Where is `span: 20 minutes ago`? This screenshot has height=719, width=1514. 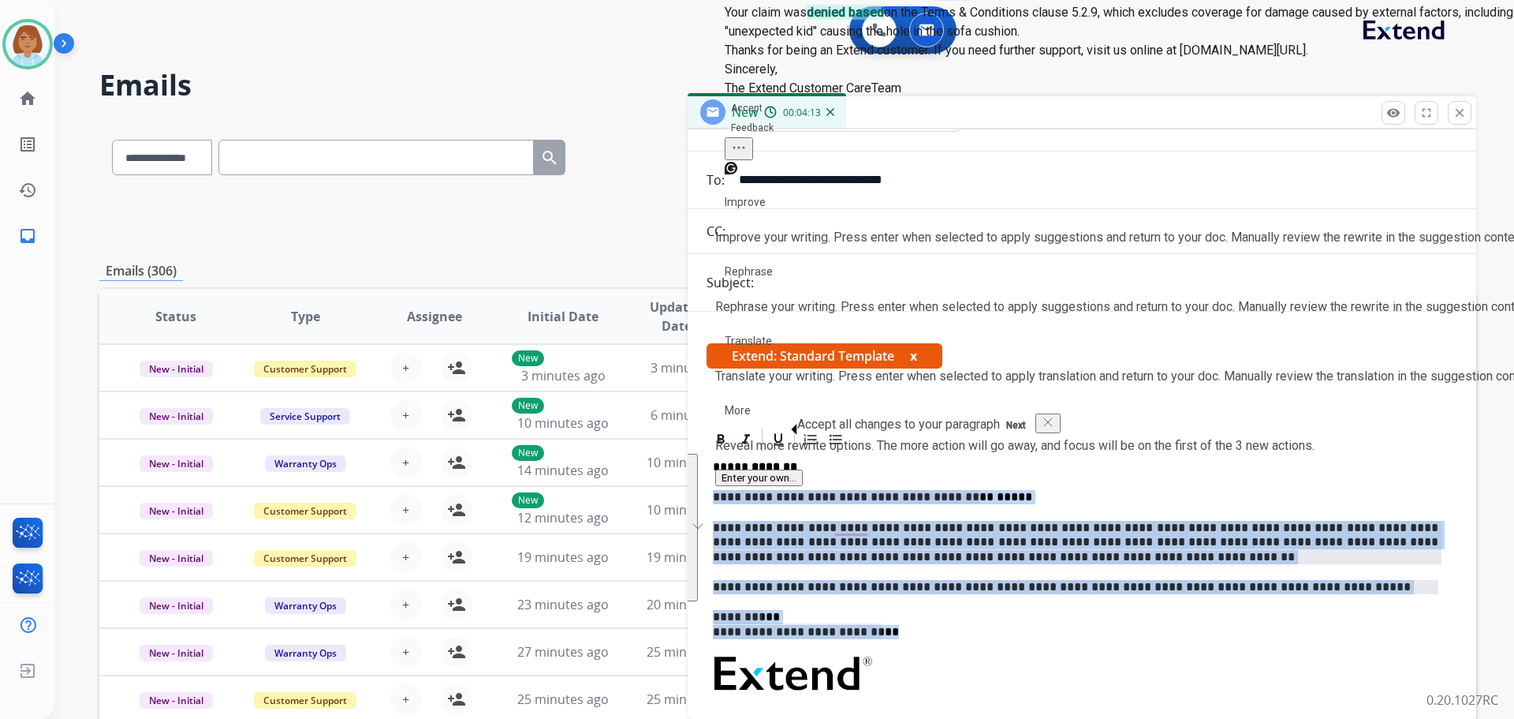
span: 20 minutes ago is located at coordinates (692, 604).